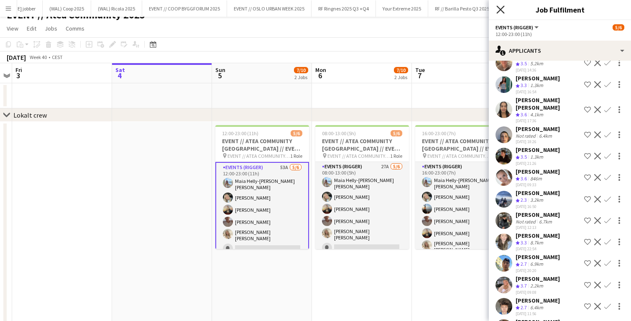 This screenshot has width=631, height=321. Describe the element at coordinates (560, 51) in the screenshot. I see `div: Applicants` at that location.